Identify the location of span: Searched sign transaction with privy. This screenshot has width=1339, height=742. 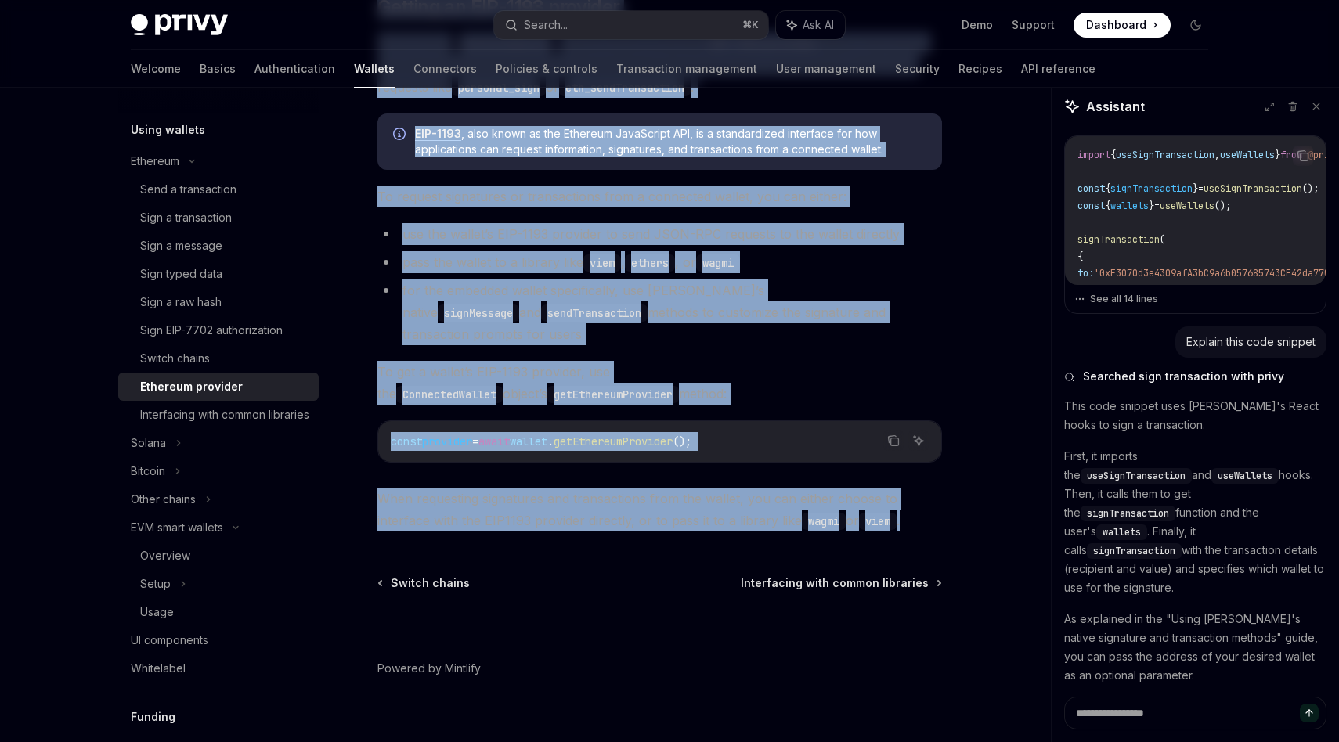
(1183, 377).